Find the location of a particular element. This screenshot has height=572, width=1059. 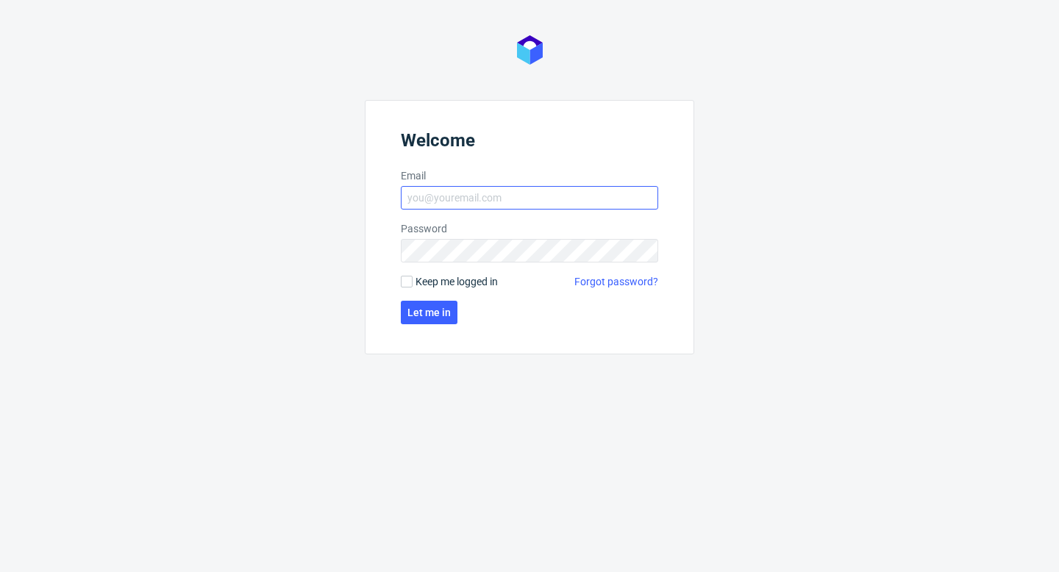

input: you@youremail.com is located at coordinates (529, 198).